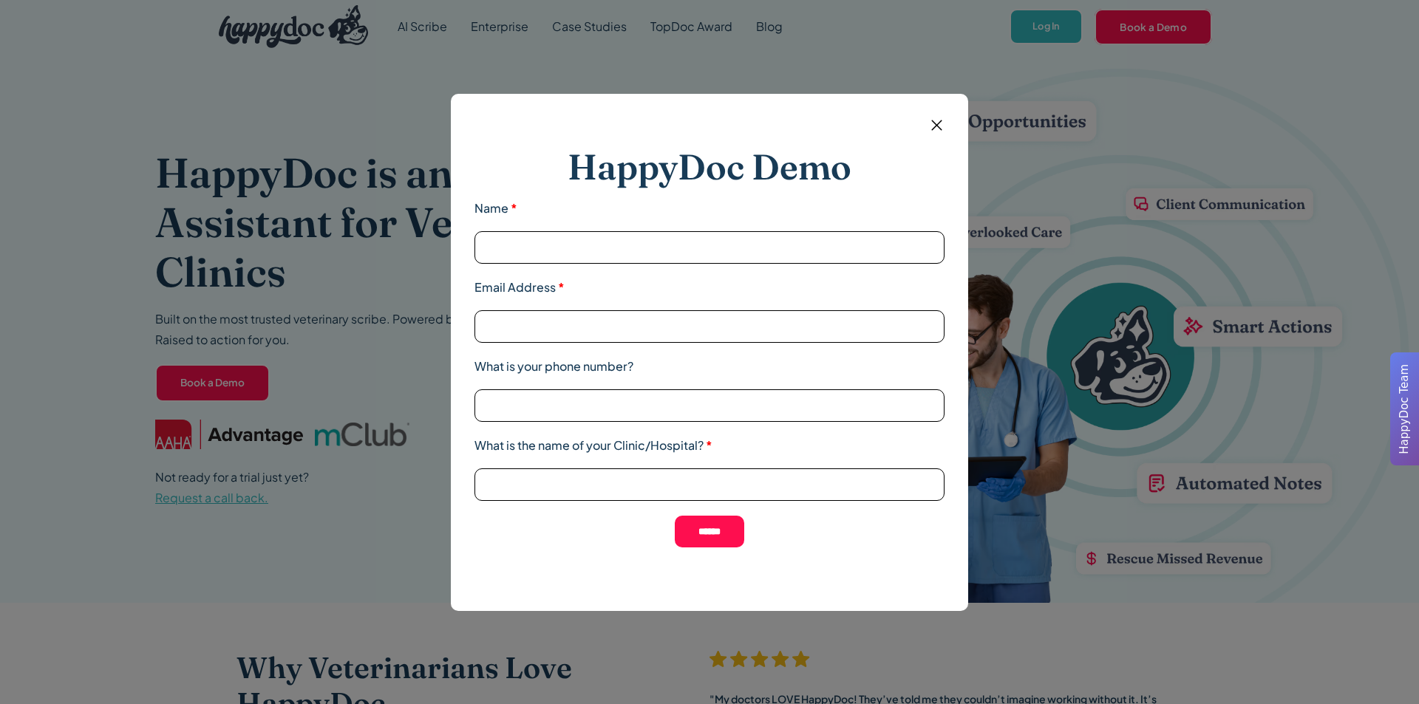 This screenshot has height=704, width=1419. Describe the element at coordinates (710, 446) in the screenshot. I see `label: What is the name of your Clinic/Hospital?` at that location.